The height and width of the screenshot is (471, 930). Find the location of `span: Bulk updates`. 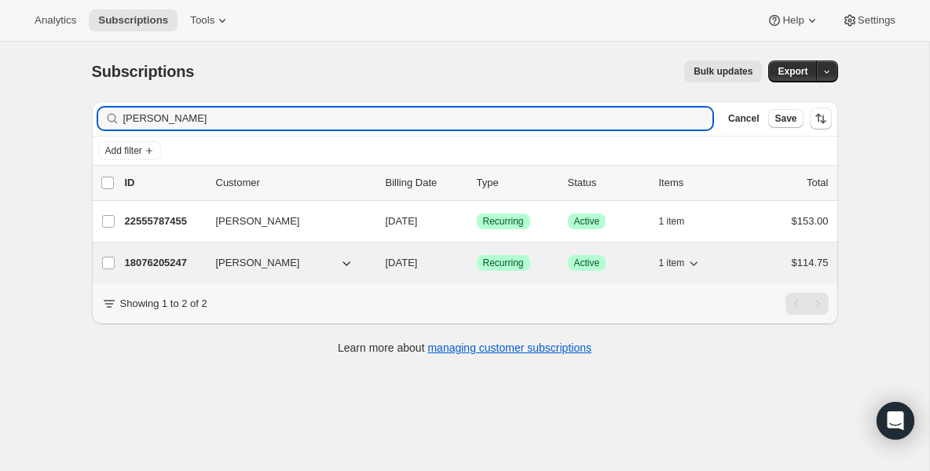

span: Bulk updates is located at coordinates (723, 71).